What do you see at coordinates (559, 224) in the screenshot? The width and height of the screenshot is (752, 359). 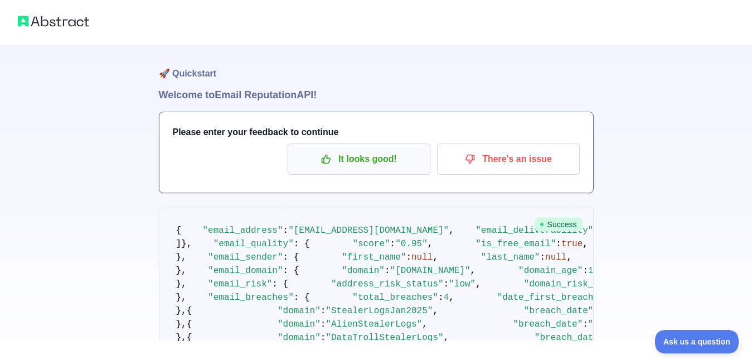 I see `span: Success` at bounding box center [559, 224].